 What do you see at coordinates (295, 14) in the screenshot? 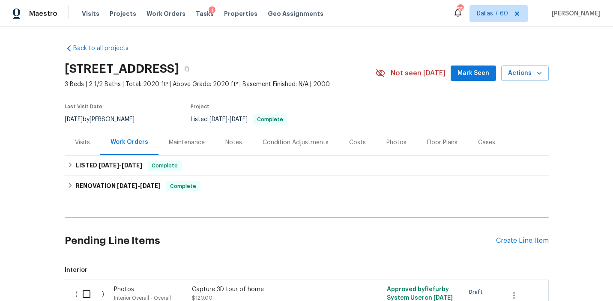
I see `span: Geo Assignments` at bounding box center [295, 14].